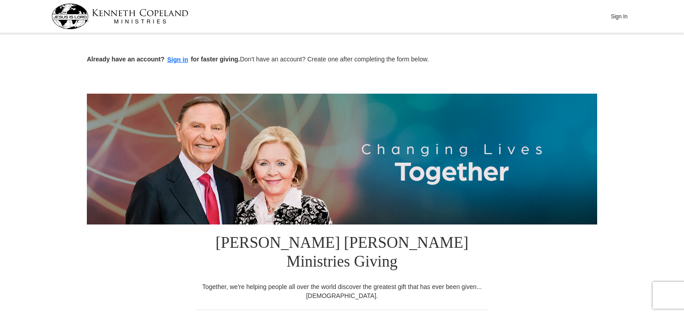 The height and width of the screenshot is (315, 684). I want to click on button: Sign in, so click(178, 60).